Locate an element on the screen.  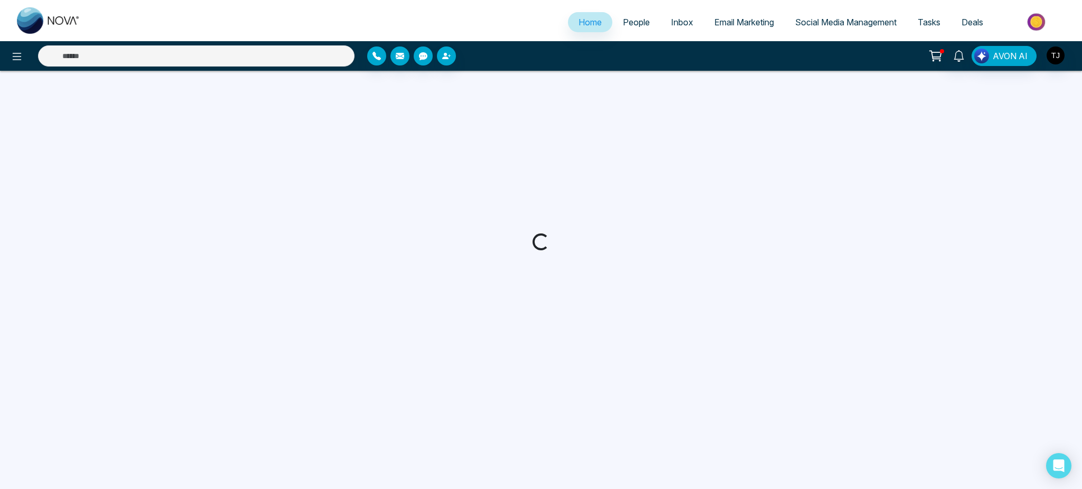
span: AVON AI is located at coordinates (1010, 56).